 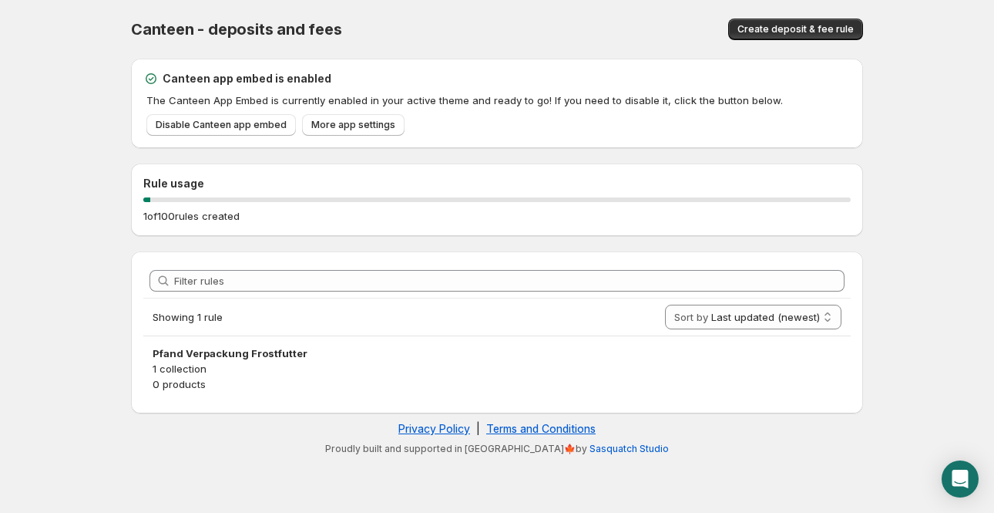 What do you see at coordinates (237, 29) in the screenshot?
I see `span: Canteen - deposits and fees` at bounding box center [237, 29].